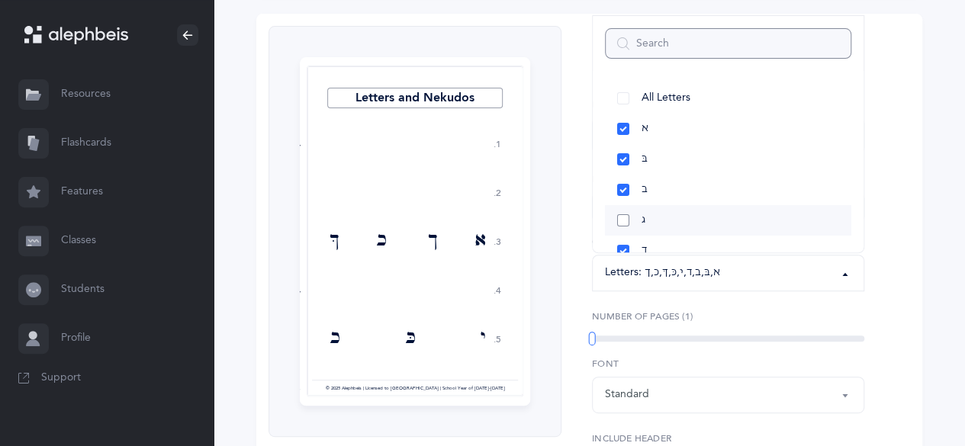 This screenshot has height=446, width=965. Describe the element at coordinates (728, 395) in the screenshot. I see `button: Standard` at that location.